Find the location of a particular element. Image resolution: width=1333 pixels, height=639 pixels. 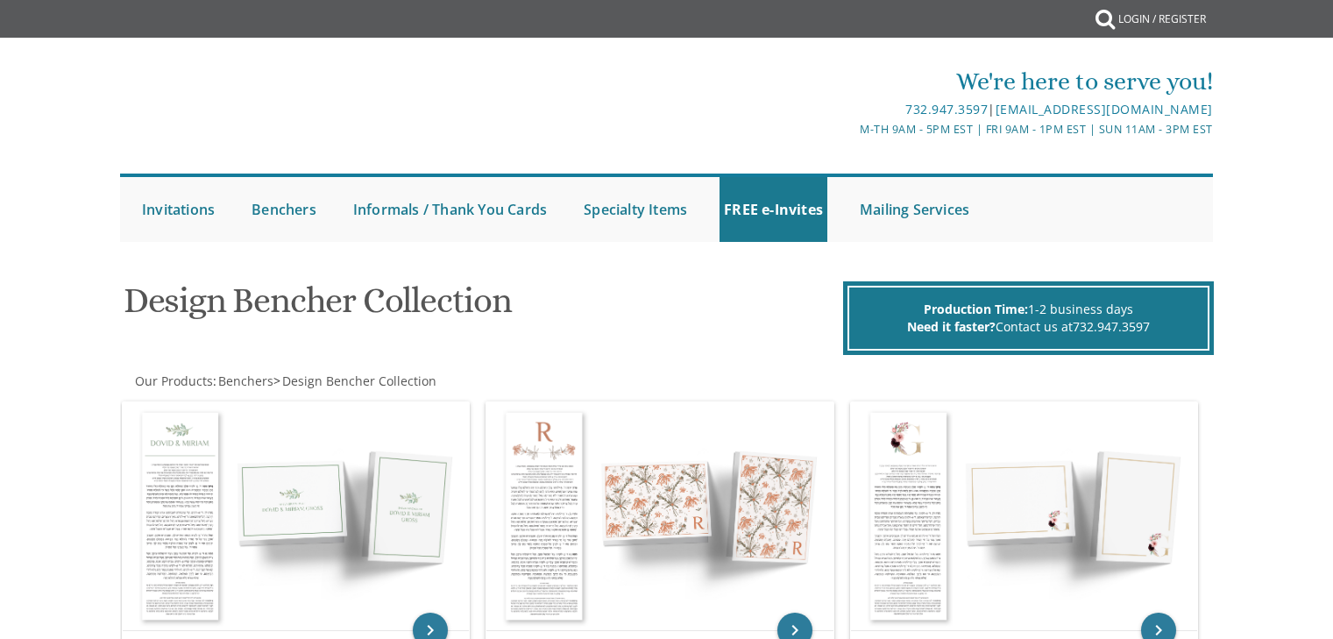

a: Mailing Services is located at coordinates (914, 209).